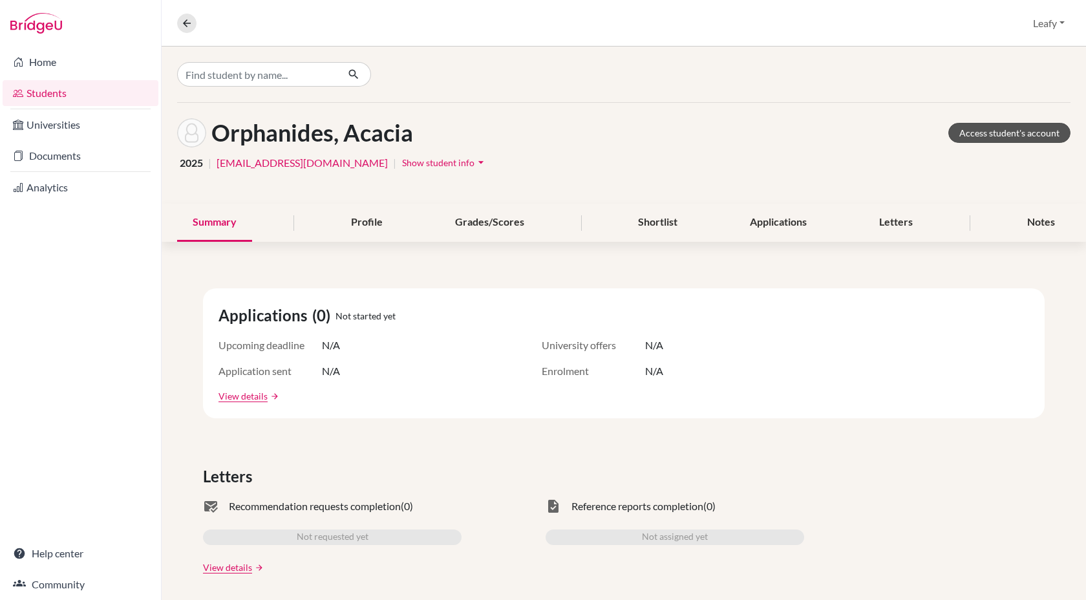 The image size is (1086, 600). What do you see at coordinates (365, 315) in the screenshot?
I see `span: Not started yet` at bounding box center [365, 315].